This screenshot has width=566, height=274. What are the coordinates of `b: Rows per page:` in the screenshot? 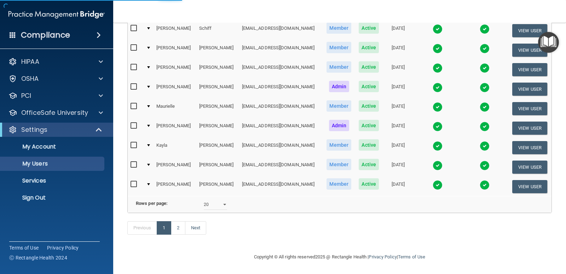 It's located at (152, 203).